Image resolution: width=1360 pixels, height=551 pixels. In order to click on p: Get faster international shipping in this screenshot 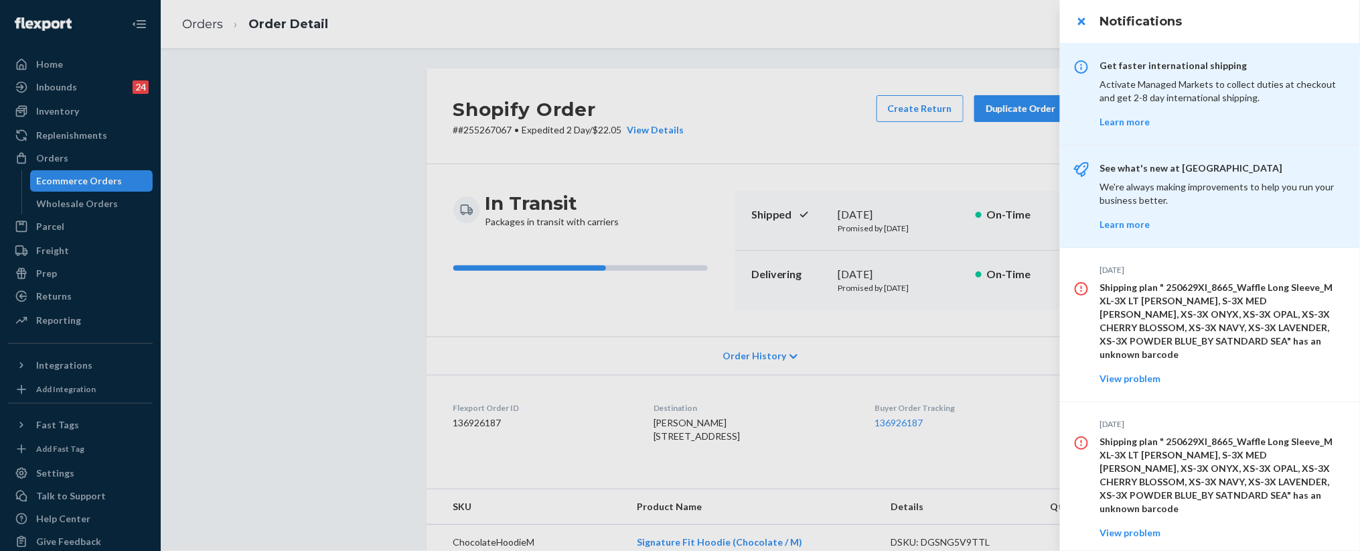, I will do `click(1222, 66)`.